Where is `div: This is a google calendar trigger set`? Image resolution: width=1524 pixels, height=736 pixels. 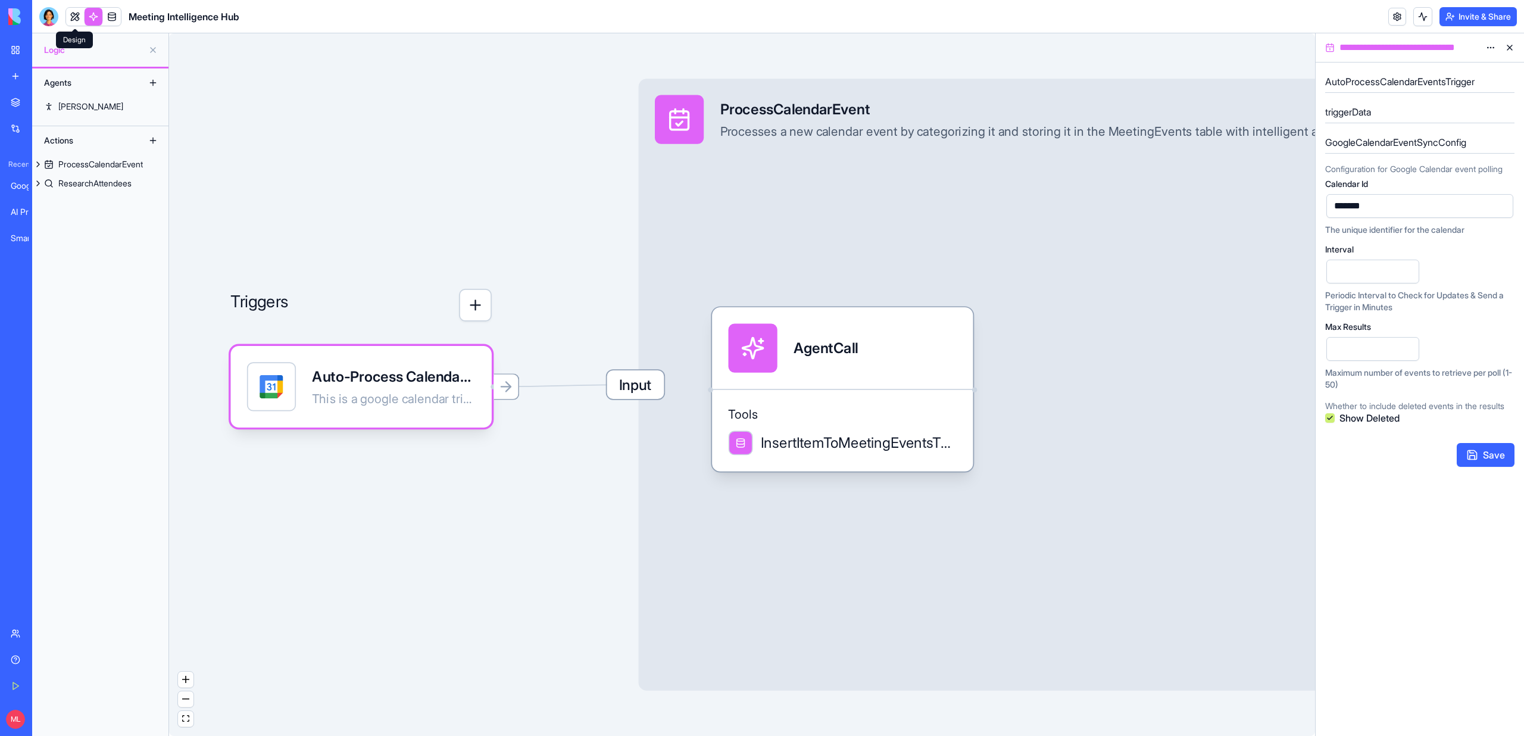
div: This is a google calendar trigger set is located at coordinates (394, 398).